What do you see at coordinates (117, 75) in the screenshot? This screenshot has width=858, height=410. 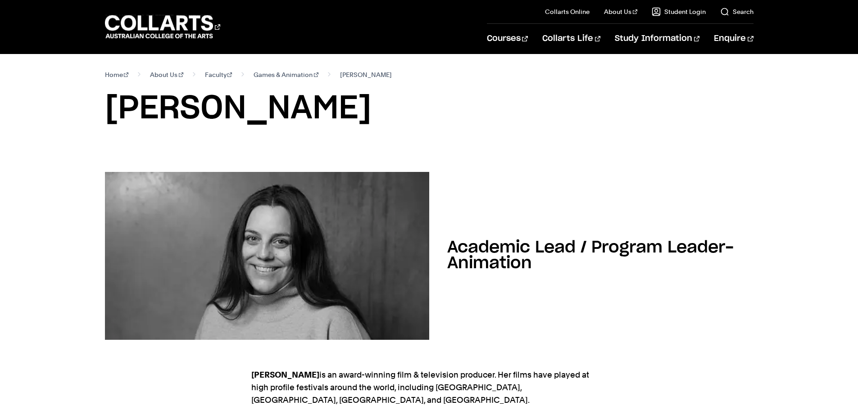 I see `a: Home` at bounding box center [117, 75].